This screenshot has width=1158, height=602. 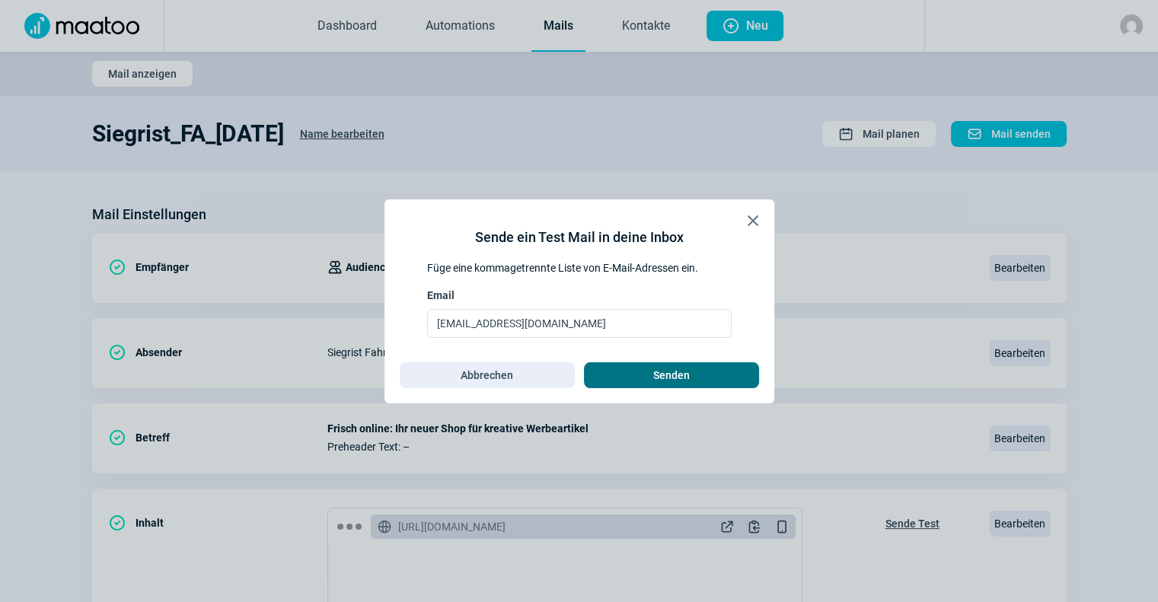 I want to click on span: Abbrechen, so click(x=487, y=375).